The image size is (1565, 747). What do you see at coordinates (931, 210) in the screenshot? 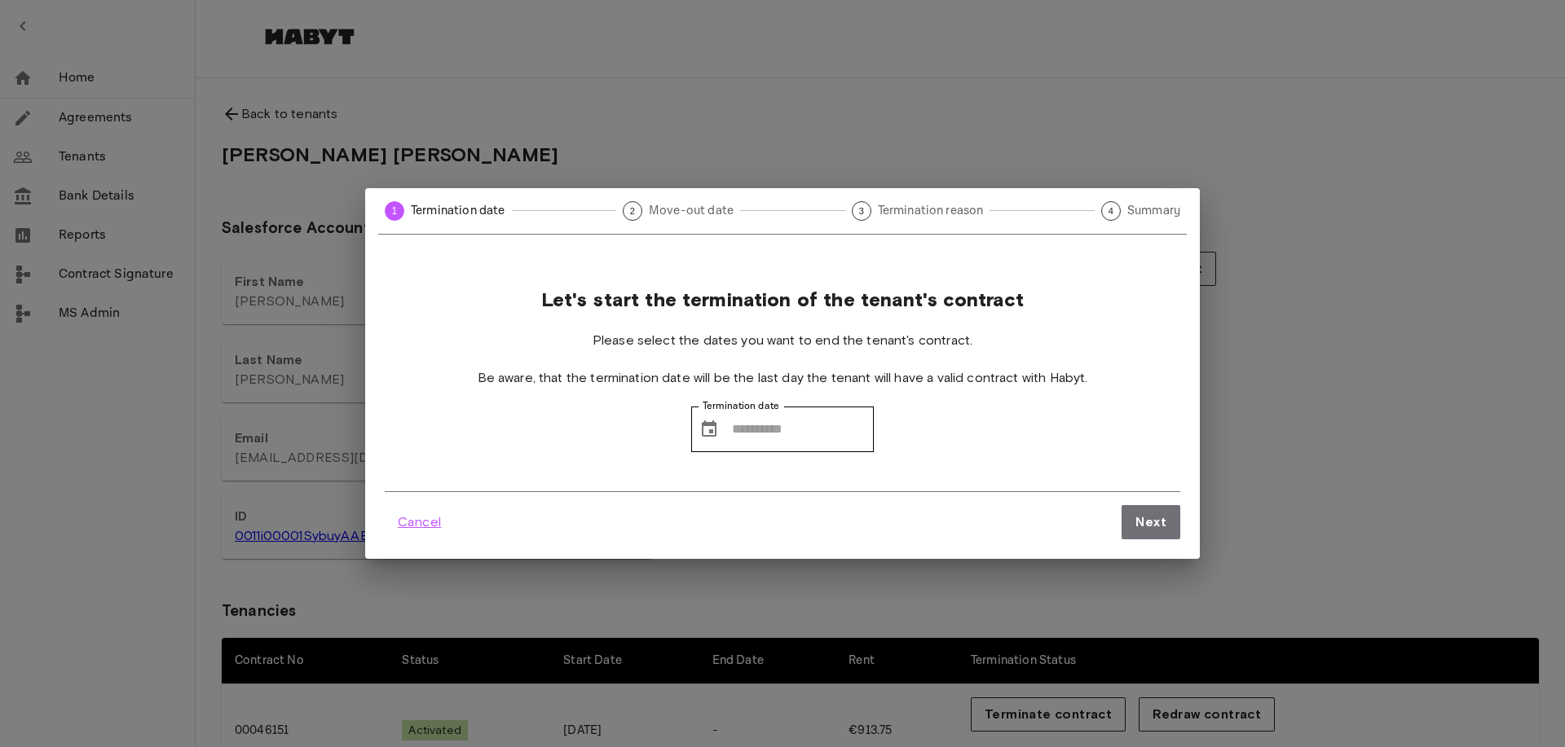
I see `span: Termination reason` at bounding box center [931, 210].